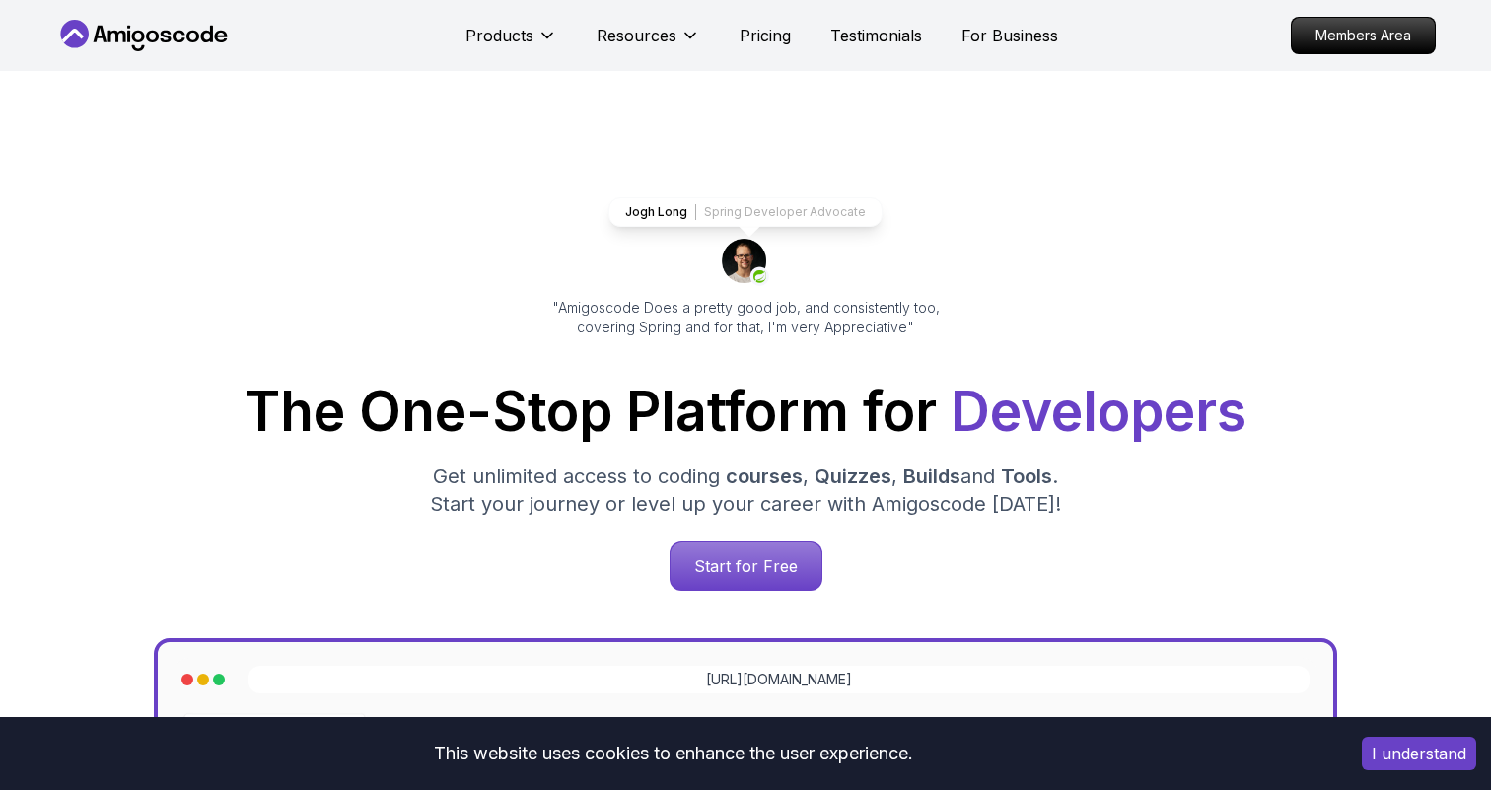 The image size is (1491, 790). I want to click on div: This website uses cookies to enhance the user experience., so click(674, 754).